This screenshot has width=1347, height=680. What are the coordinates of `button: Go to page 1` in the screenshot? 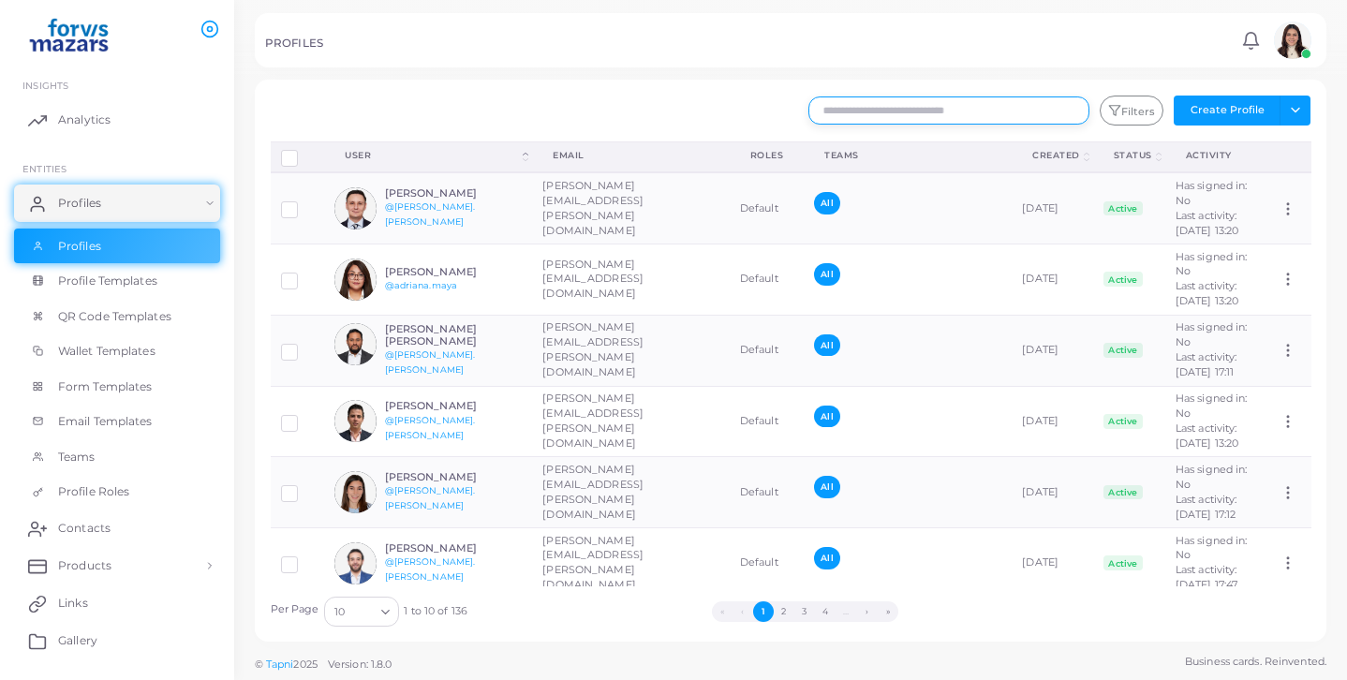 It's located at (764, 612).